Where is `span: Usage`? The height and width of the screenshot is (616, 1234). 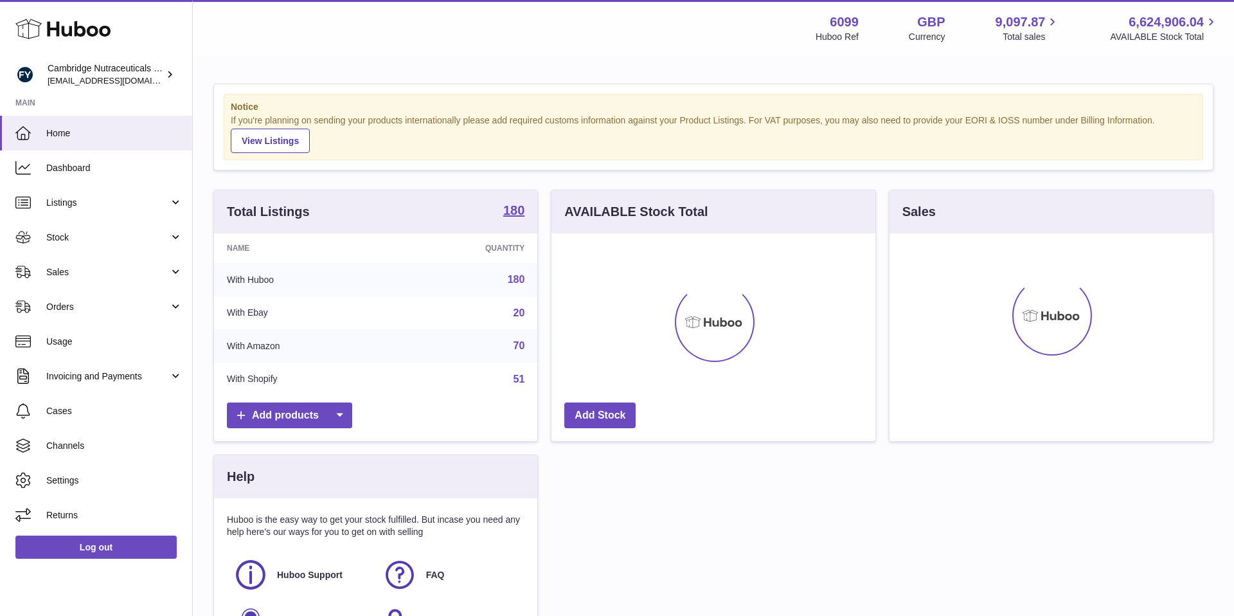 span: Usage is located at coordinates (114, 341).